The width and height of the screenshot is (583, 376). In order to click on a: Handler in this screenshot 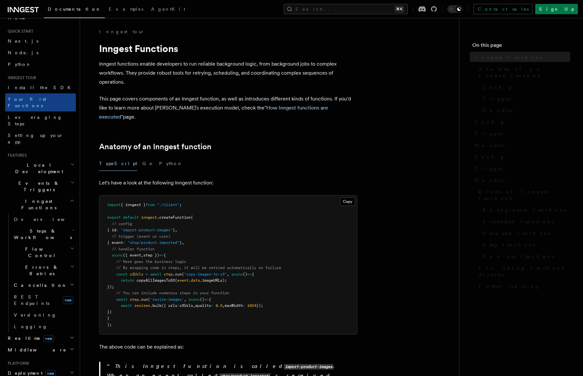, I will do `click(521, 180)`.